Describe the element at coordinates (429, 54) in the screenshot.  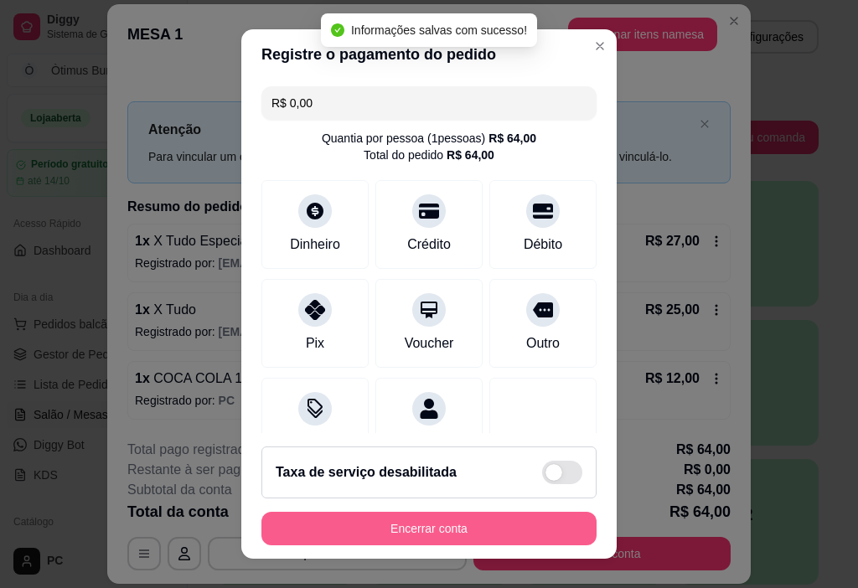
I see `header: Registre o pagamento do pedido` at that location.